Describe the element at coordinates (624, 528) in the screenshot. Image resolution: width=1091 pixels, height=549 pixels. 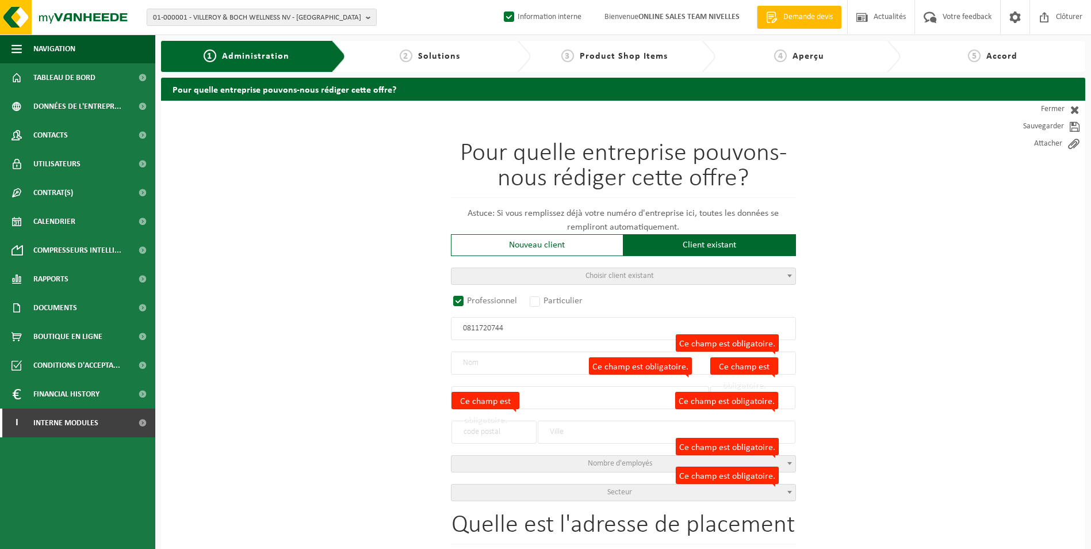
I see `h1: Quelle est l'adresse de placement` at that location.